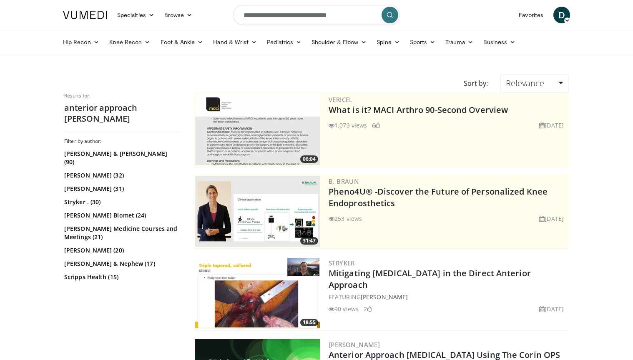 This screenshot has height=360, width=633. I want to click on span: Relevance, so click(525, 83).